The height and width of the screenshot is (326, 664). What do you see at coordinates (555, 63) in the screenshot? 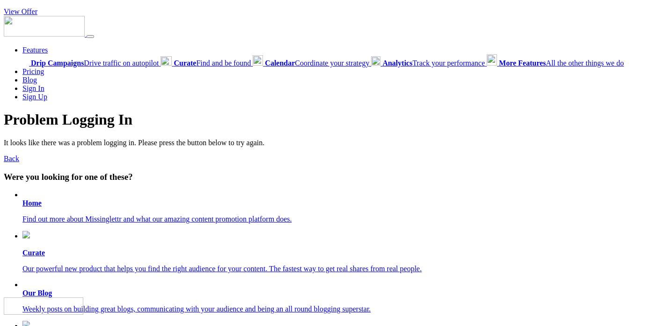
I see `a: More FeaturesAll the other things we do` at bounding box center [555, 63].